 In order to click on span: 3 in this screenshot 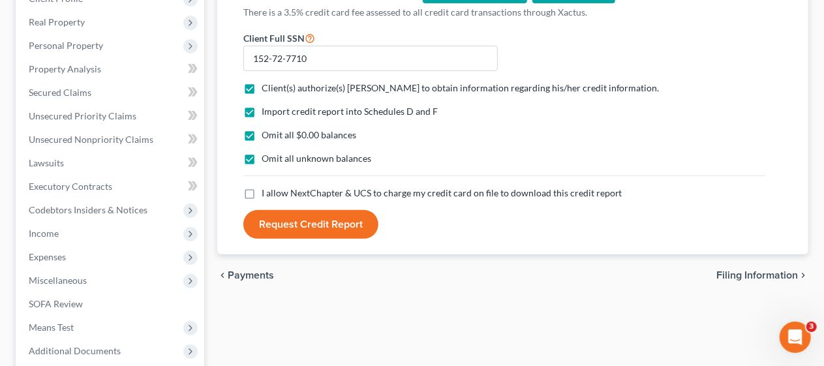, I will do `click(812, 327)`.